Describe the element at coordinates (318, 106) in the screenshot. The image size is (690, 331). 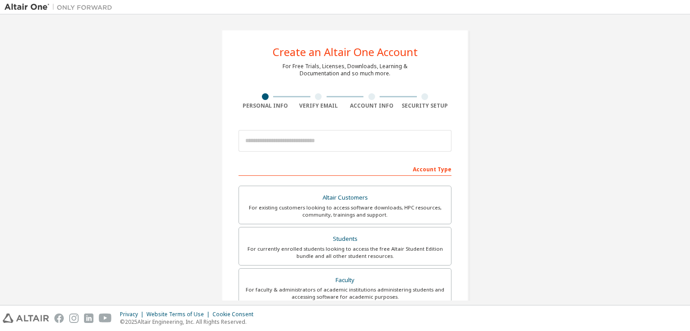
I see `div: Verify Email` at that location.